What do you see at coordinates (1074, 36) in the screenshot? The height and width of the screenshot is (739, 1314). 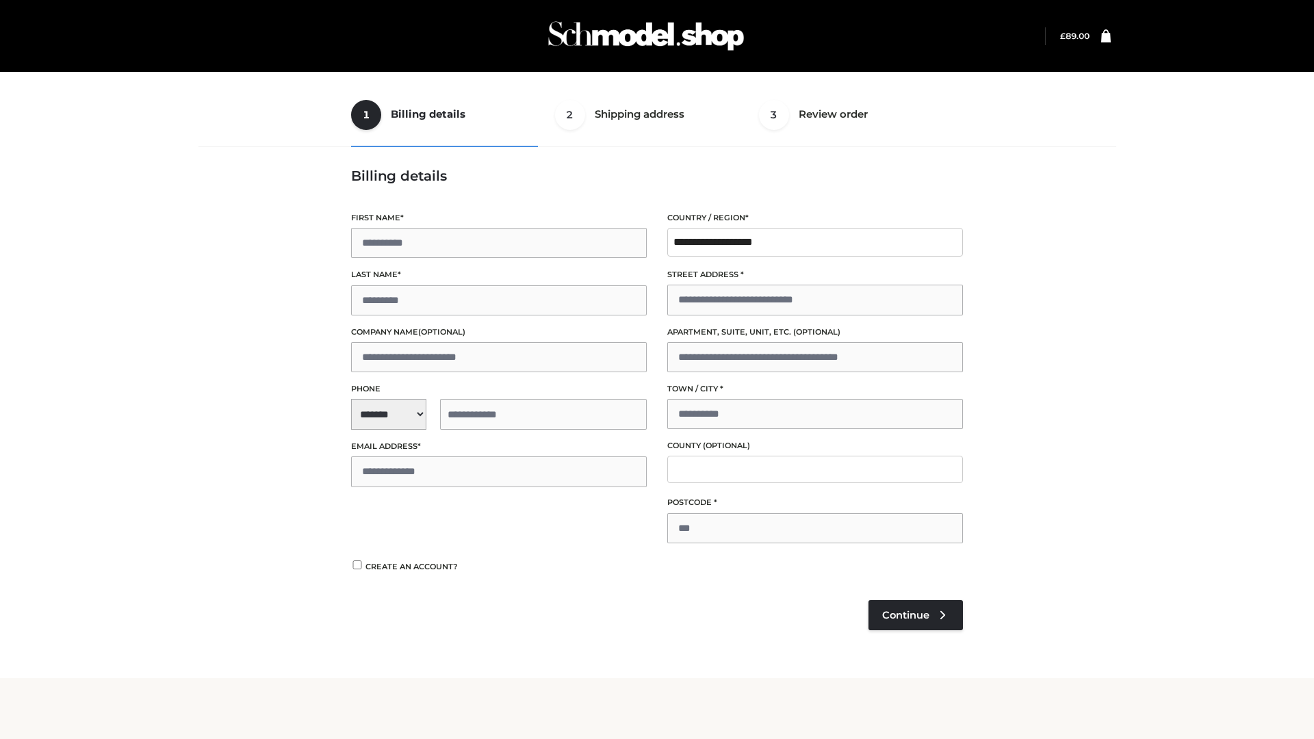 I see `a: £89.00` at bounding box center [1074, 36].